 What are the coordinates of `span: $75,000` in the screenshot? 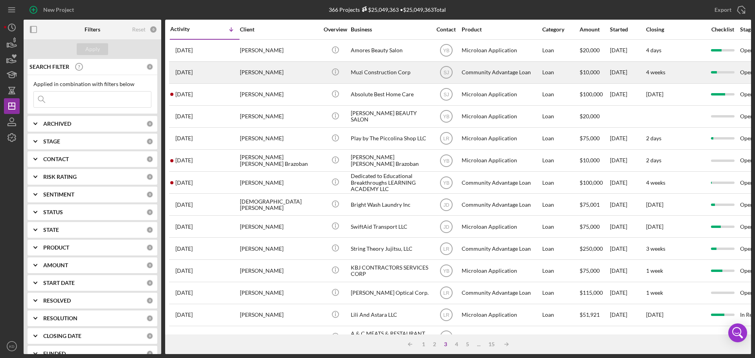 It's located at (590, 227).